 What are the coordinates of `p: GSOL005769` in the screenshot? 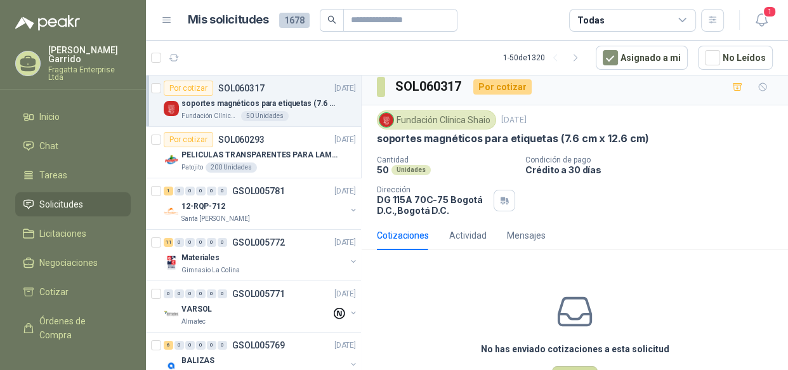 It's located at (258, 345).